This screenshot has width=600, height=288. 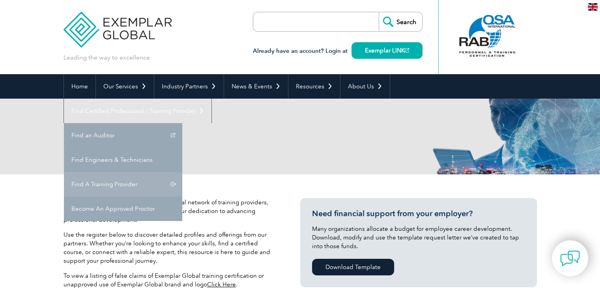 I want to click on p: Many organizations allocate a budget for employee career development. Download, modify and use th..., so click(x=418, y=237).